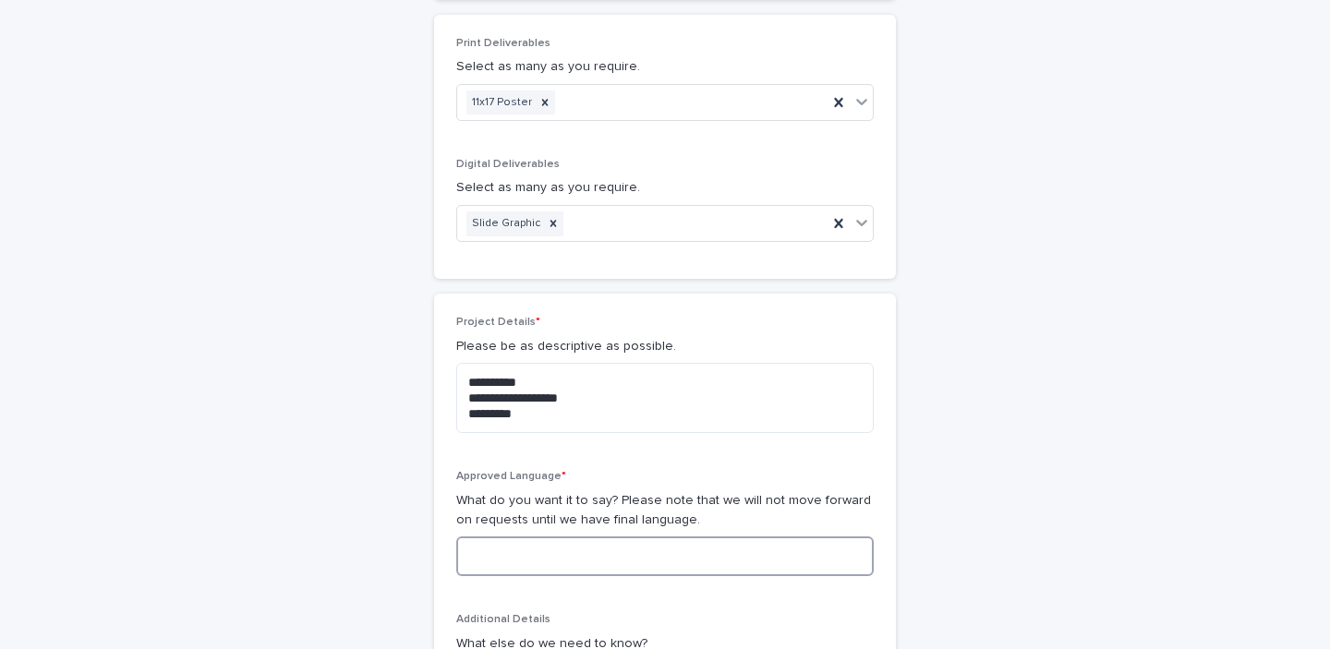  Describe the element at coordinates (503, 43) in the screenshot. I see `span: Print Deliverables` at that location.